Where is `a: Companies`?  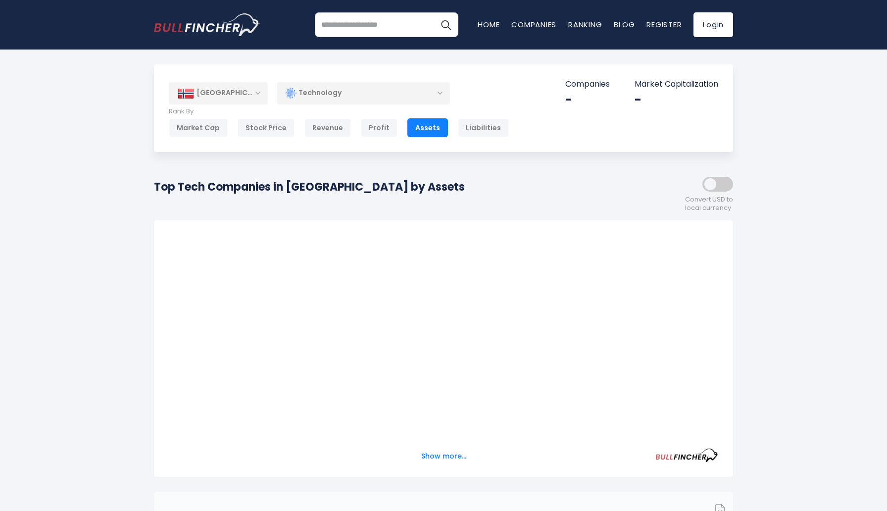
a: Companies is located at coordinates (534, 24).